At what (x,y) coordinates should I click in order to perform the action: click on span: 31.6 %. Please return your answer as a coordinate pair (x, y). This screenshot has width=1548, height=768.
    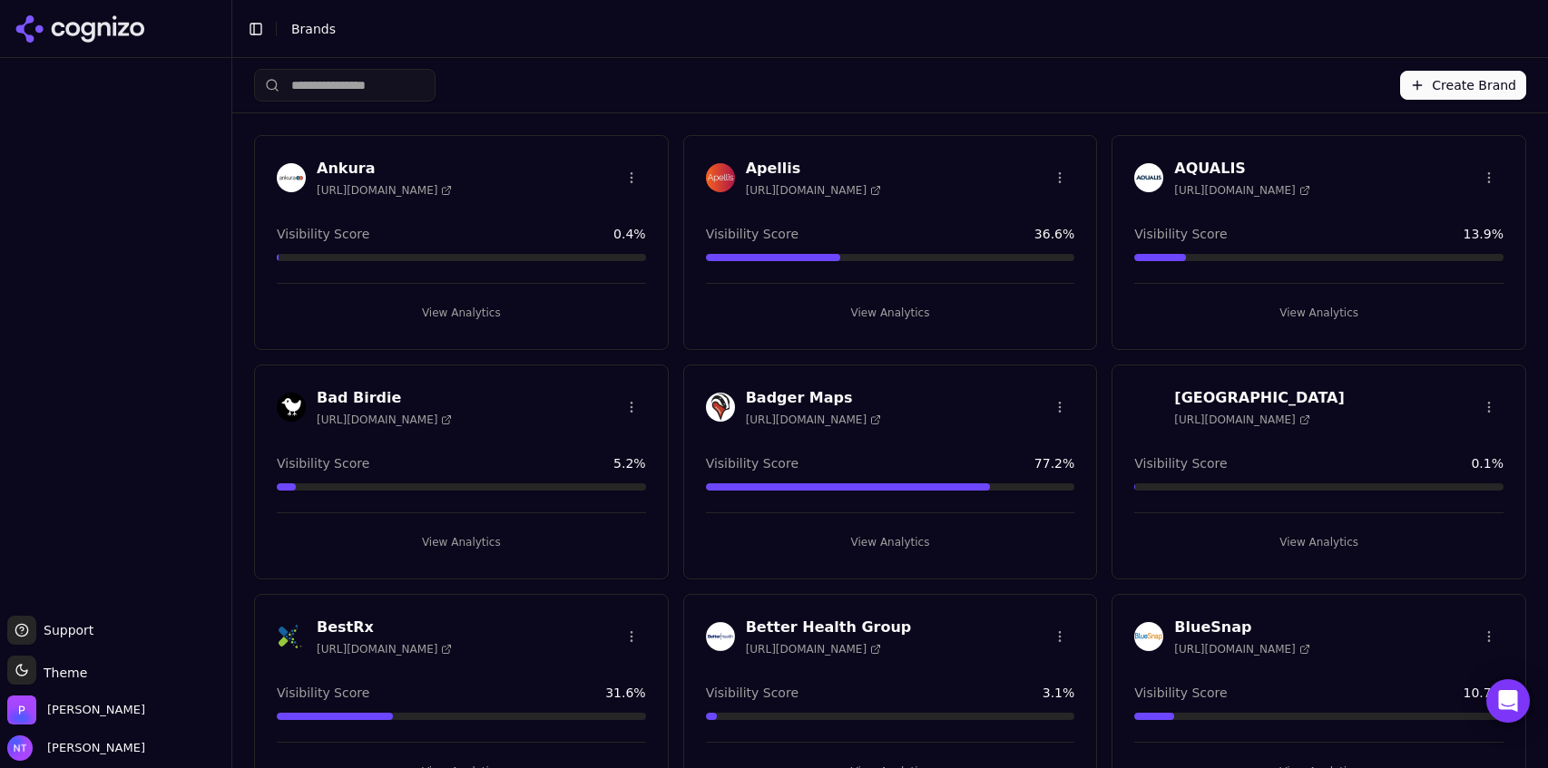
    Looking at the image, I should click on (625, 693).